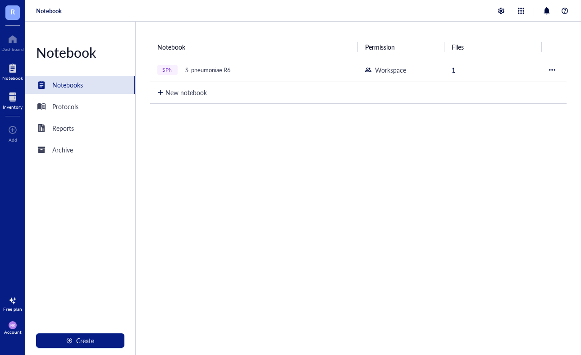 The height and width of the screenshot is (355, 581). I want to click on a: Protocols, so click(80, 106).